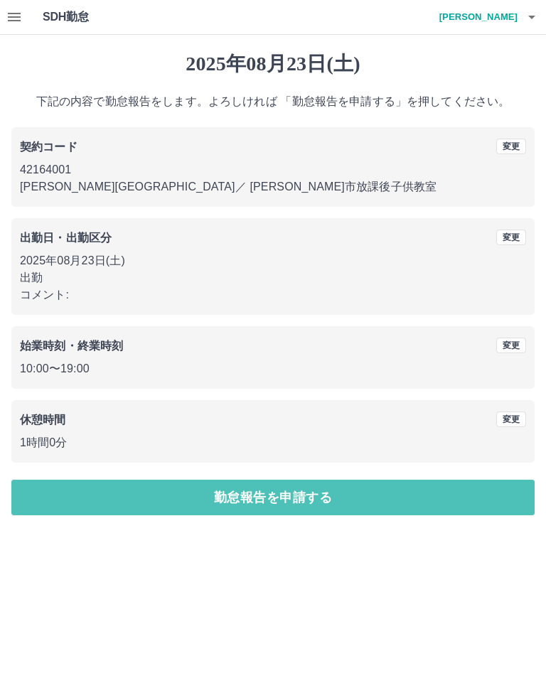  Describe the element at coordinates (71, 345) in the screenshot. I see `b: 始業時刻・終業時刻` at that location.